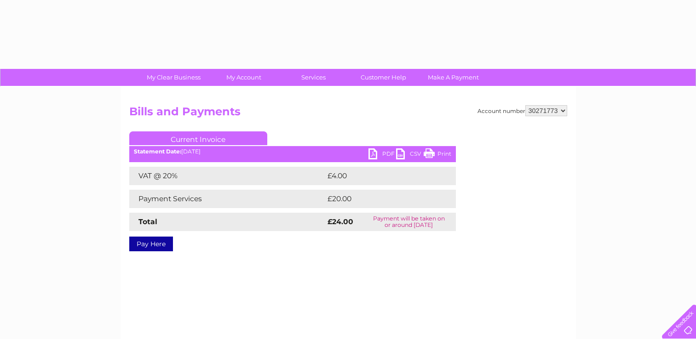  What do you see at coordinates (382, 155) in the screenshot?
I see `a: PDF` at bounding box center [382, 155].